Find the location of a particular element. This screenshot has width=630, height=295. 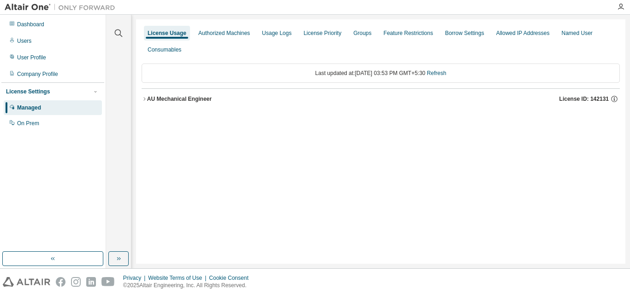

div: Borrow Settings is located at coordinates (464, 33).